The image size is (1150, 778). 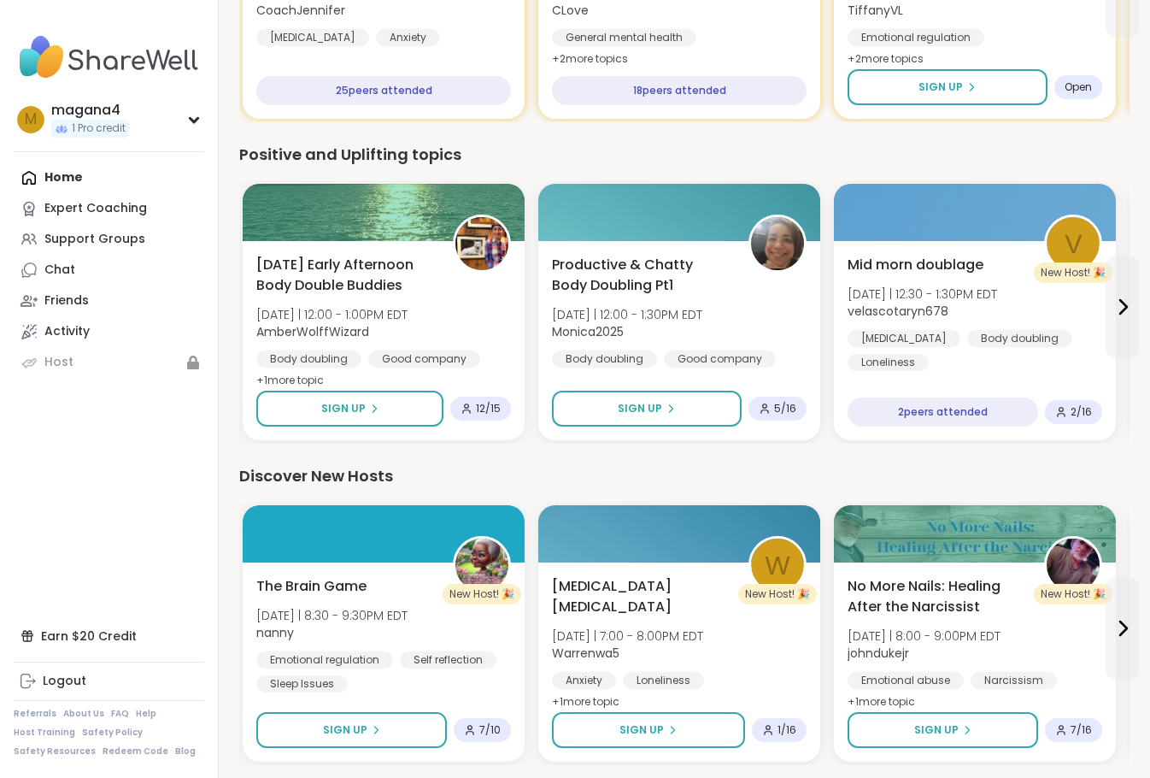 I want to click on b: AmberWolffWizard, so click(x=313, y=332).